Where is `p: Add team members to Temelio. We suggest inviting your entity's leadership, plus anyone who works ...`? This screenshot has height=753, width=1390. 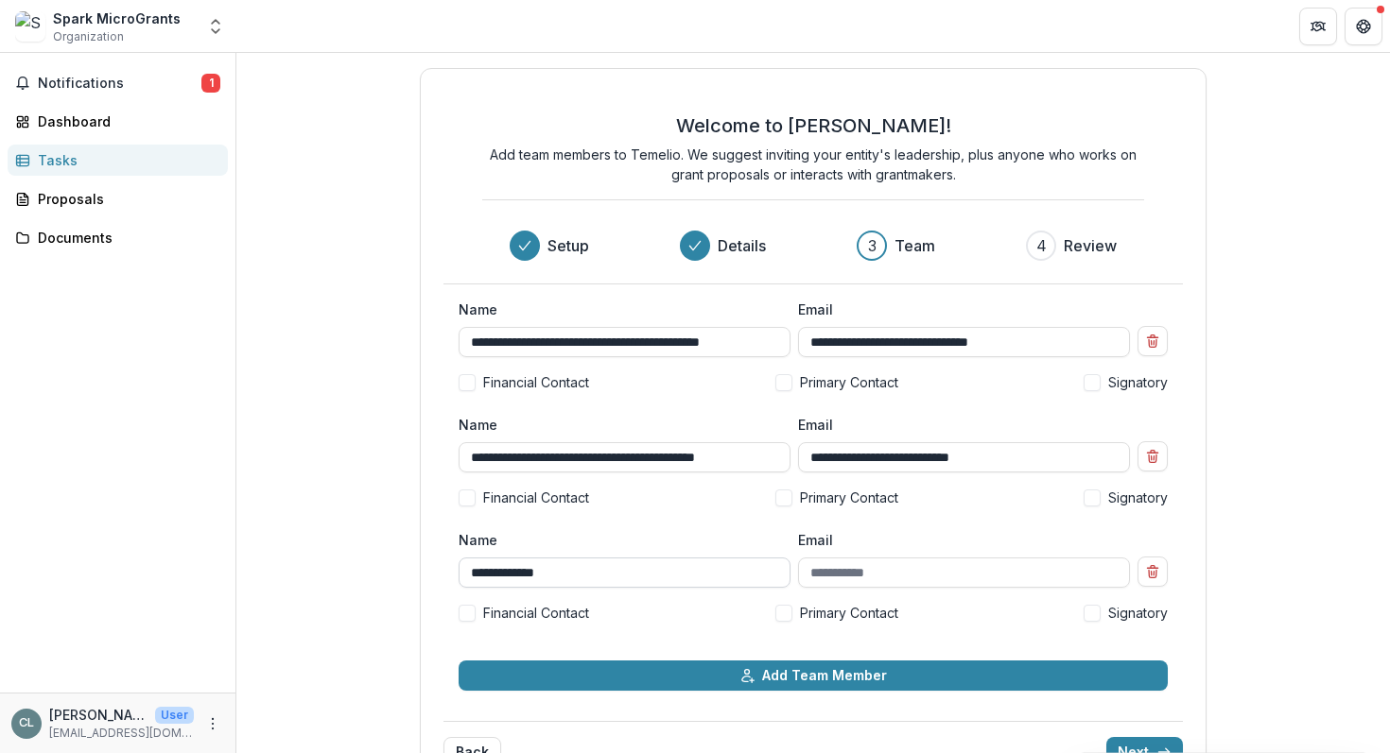
p: Add team members to Temelio. We suggest inviting your entity's leadership, plus anyone who works ... is located at coordinates (813, 164).